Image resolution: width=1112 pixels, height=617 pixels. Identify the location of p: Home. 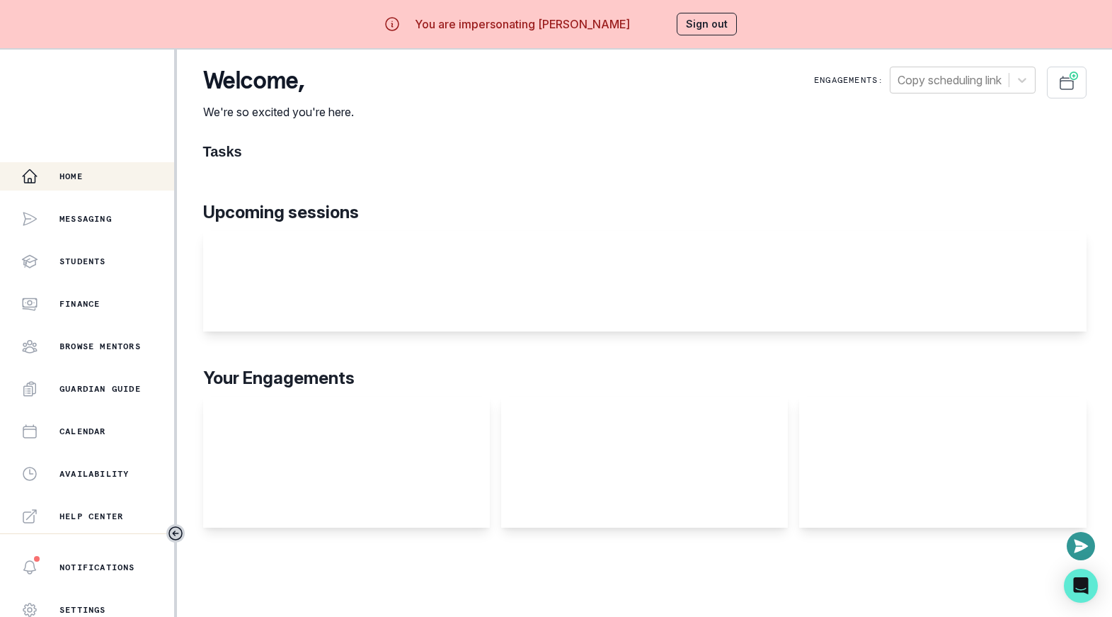
(71, 176).